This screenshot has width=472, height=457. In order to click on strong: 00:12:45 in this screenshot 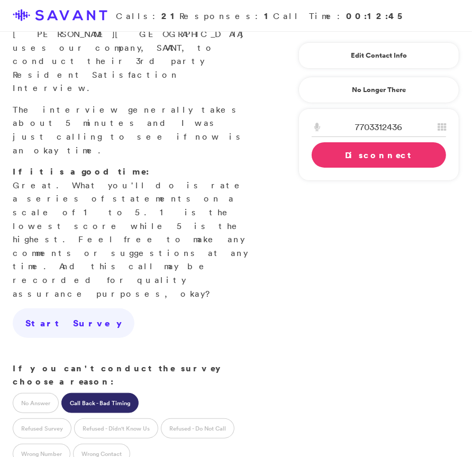, I will do `click(376, 16)`.